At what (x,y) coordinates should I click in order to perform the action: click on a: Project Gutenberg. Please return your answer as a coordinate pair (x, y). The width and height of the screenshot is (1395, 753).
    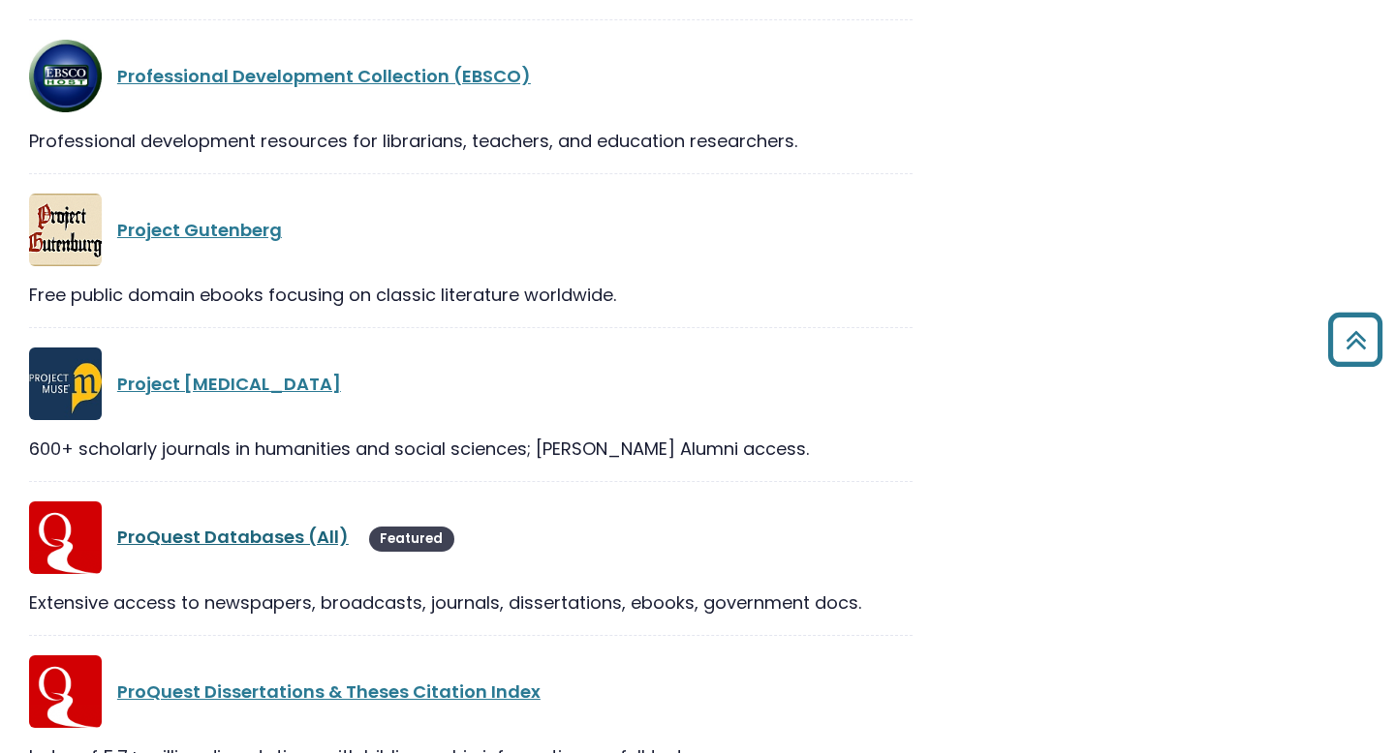
    Looking at the image, I should click on (200, 230).